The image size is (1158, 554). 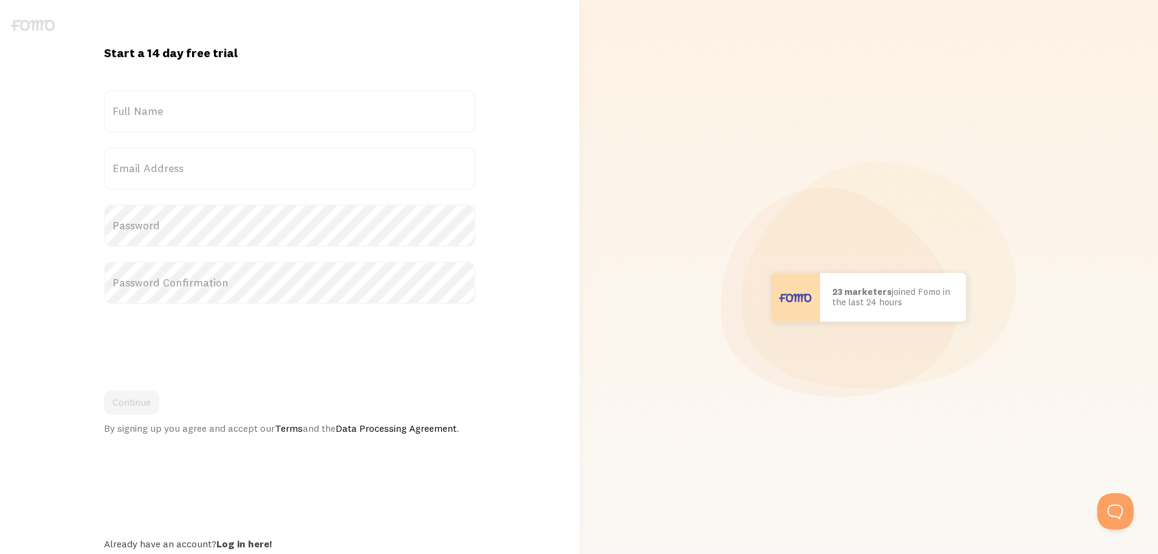 What do you see at coordinates (289, 111) in the screenshot?
I see `label: Full Name` at bounding box center [289, 111].